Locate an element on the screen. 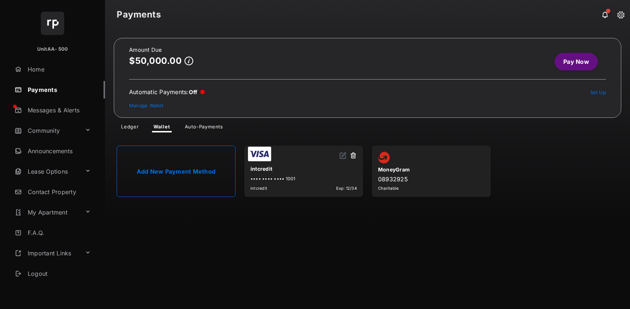 Image resolution: width=630 pixels, height=309 pixels. a: My Apartment is located at coordinates (47, 212).